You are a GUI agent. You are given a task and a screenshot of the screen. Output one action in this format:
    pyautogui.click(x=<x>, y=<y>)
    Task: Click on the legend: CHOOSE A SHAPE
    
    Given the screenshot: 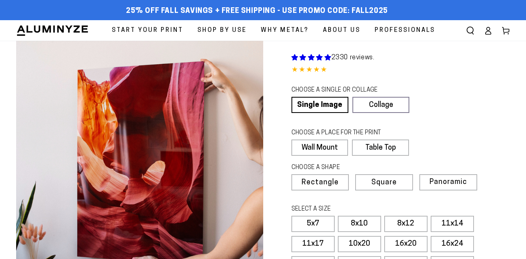 What is the action you would take?
    pyautogui.click(x=347, y=168)
    